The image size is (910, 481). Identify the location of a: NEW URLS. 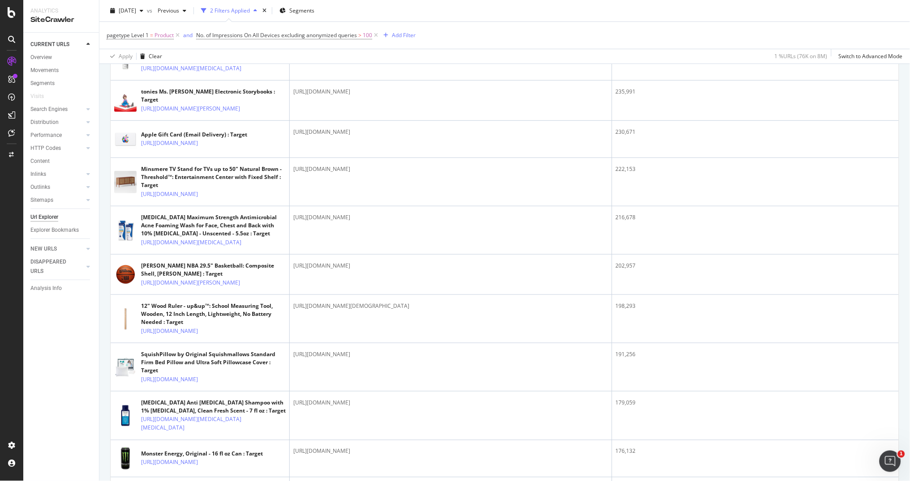
(57, 249).